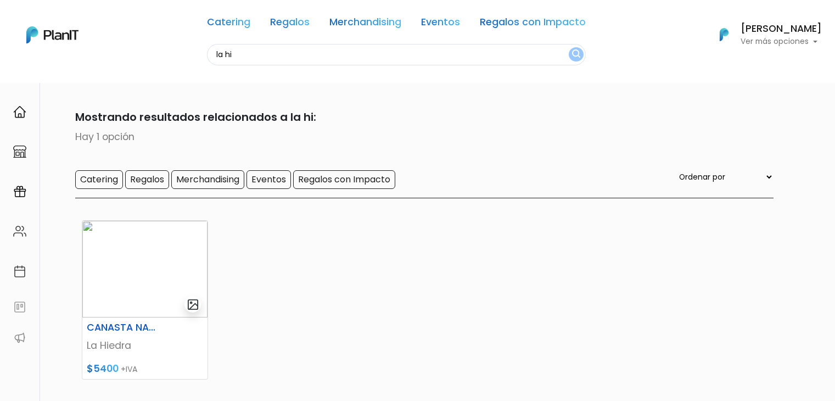 This screenshot has width=835, height=401. Describe the element at coordinates (103, 368) in the screenshot. I see `span: $5400` at that location.